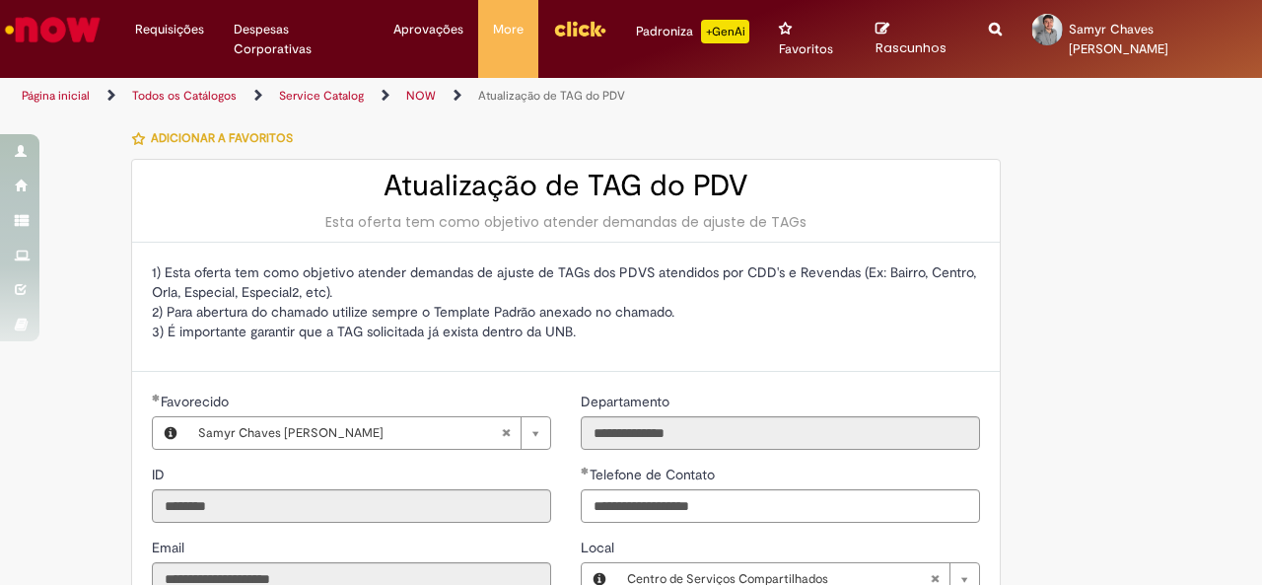 Image resolution: width=1262 pixels, height=585 pixels. What do you see at coordinates (321, 96) in the screenshot?
I see `a: Service Catalog` at bounding box center [321, 96].